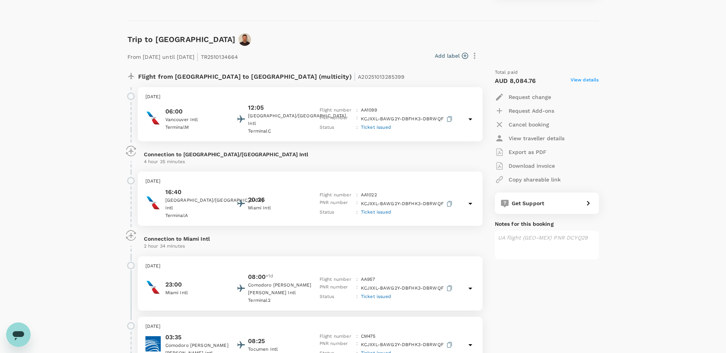  What do you see at coordinates (524, 111) in the screenshot?
I see `button: Request Add-ons` at bounding box center [524, 111].